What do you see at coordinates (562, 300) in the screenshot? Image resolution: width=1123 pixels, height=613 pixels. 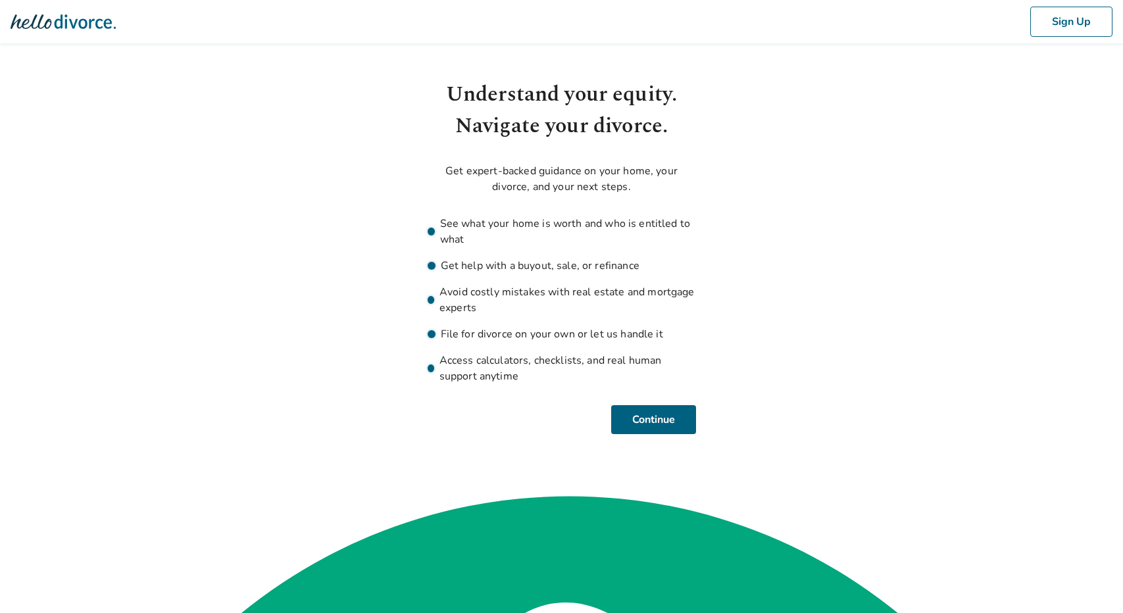 I see `li: Avoid costly mistakes with real estate and mortgage experts` at bounding box center [562, 300].